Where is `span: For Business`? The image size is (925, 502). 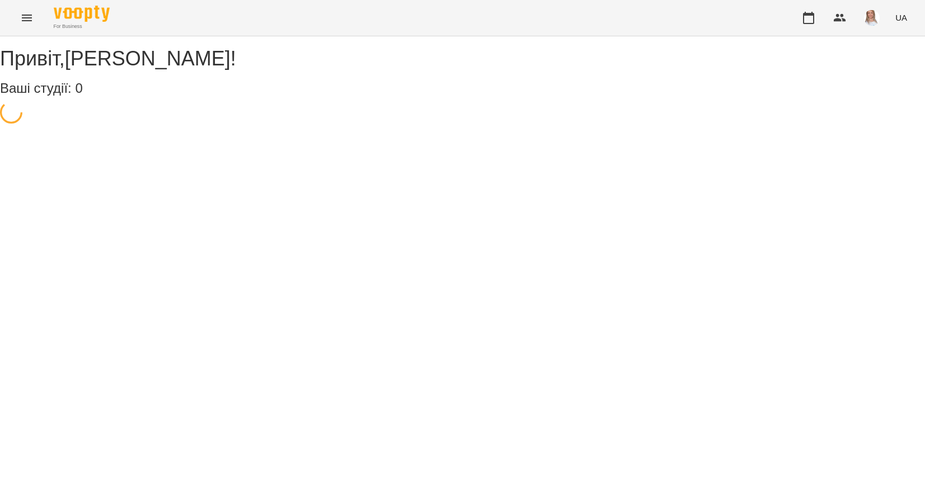 span: For Business is located at coordinates (82, 26).